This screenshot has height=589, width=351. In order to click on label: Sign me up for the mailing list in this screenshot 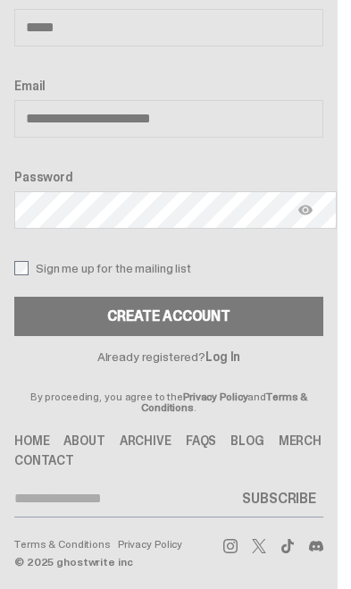, I will do `click(169, 268)`.